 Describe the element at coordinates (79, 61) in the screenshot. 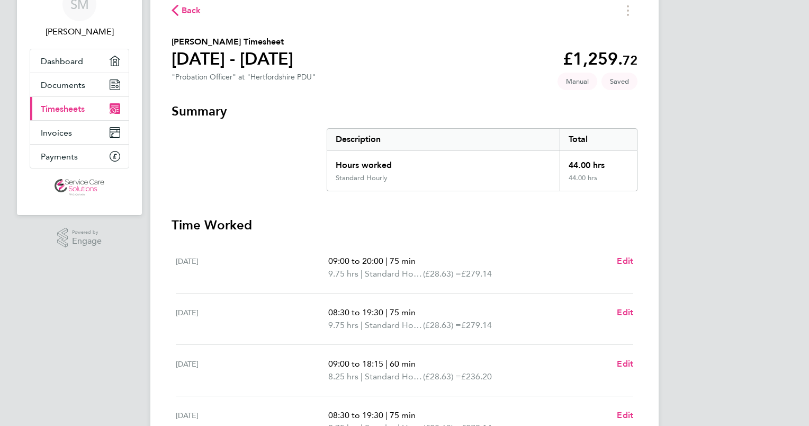

I see `a: Dashboard` at that location.